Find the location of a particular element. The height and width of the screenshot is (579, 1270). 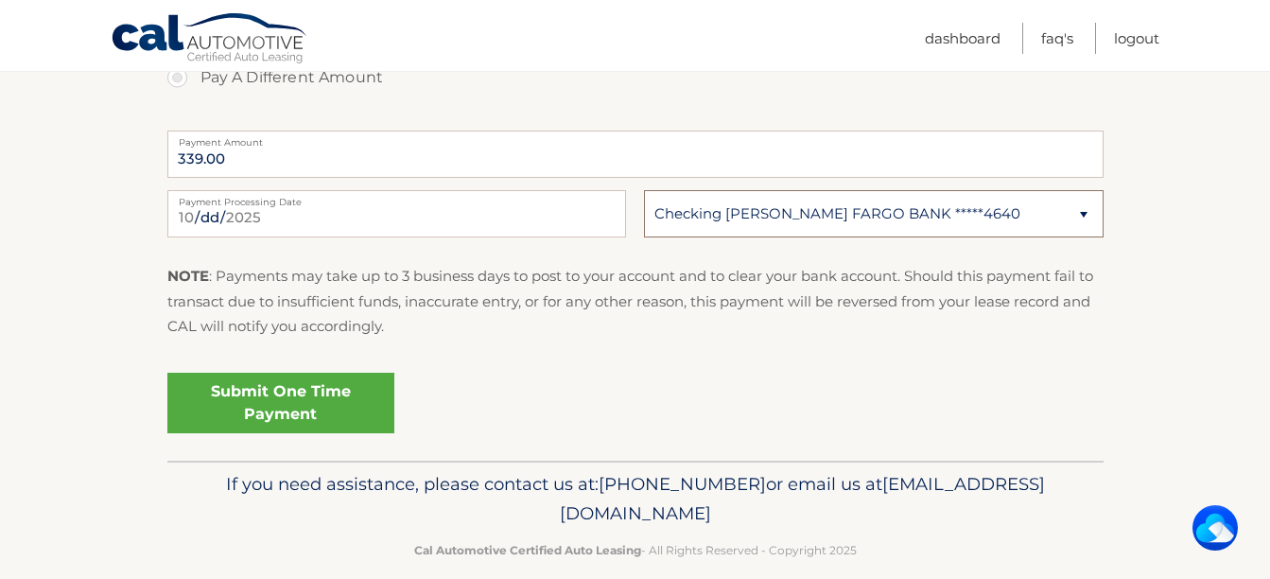

p: If you need assistance, please contact us at: or email us at is located at coordinates (635, 499).